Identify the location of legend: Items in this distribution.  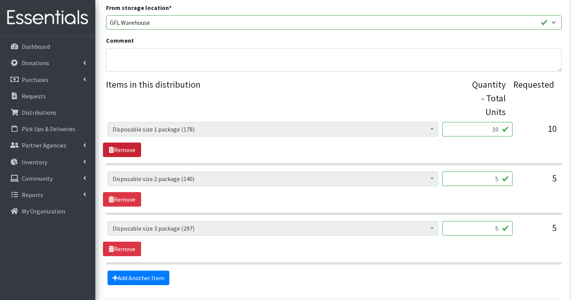
(288, 97).